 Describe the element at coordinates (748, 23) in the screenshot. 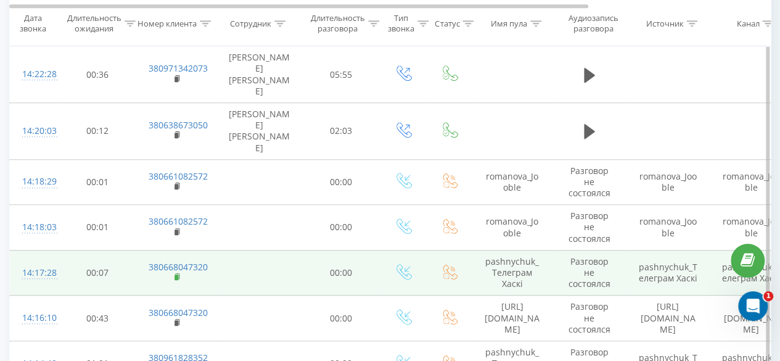

I see `div: Канал` at that location.